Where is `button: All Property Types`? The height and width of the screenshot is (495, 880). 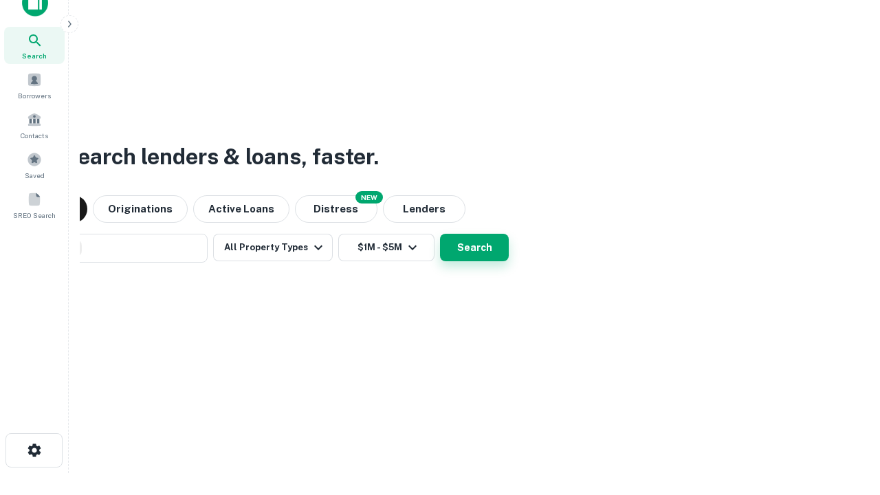 button: All Property Types is located at coordinates (273, 248).